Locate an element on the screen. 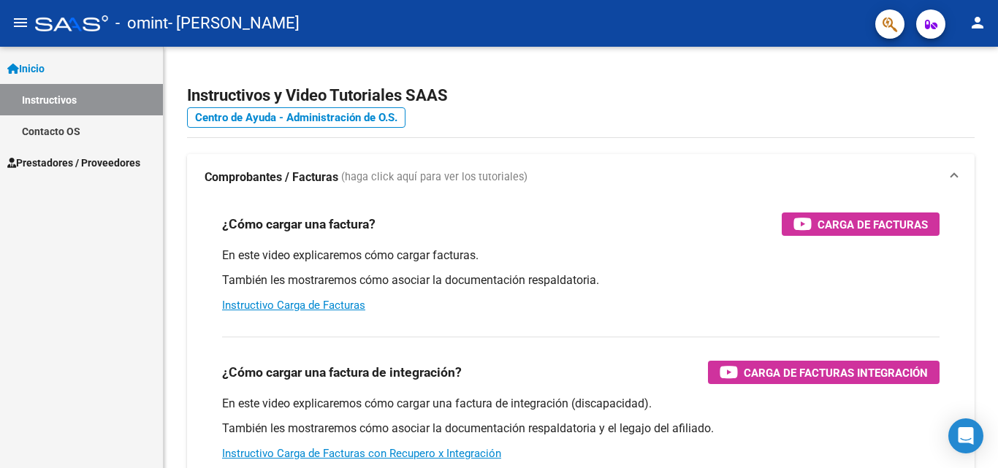  mat-expansion-panel-header: Comprobantes / Facturas (haga click aquí para ver los tutoriales) is located at coordinates (581, 178).